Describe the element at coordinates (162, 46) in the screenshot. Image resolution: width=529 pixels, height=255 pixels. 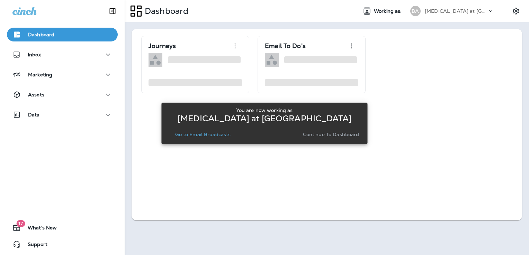
I see `p: Journeys` at that location.